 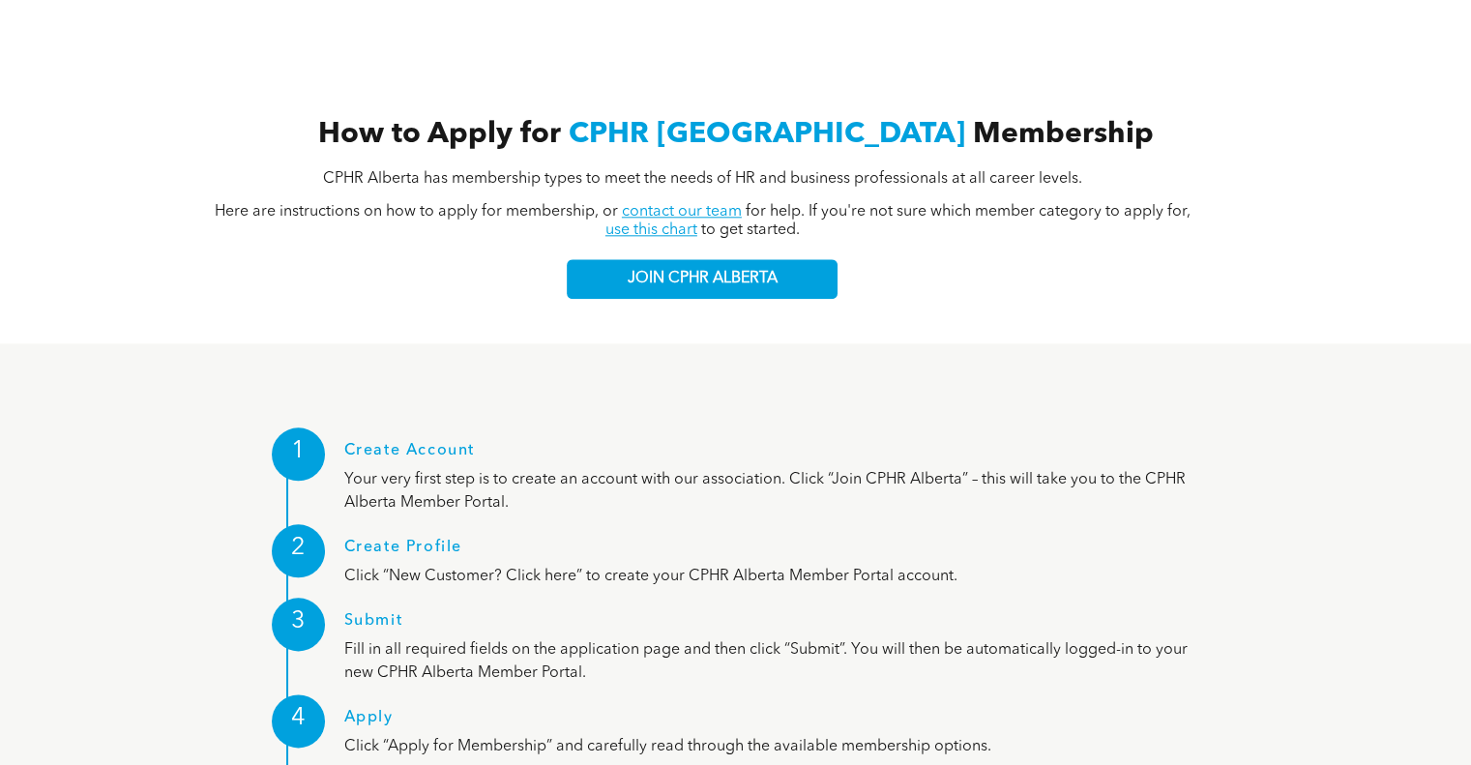 What do you see at coordinates (702, 179) in the screenshot?
I see `span: CPHR Alberta has membership types to meet the needs of HR and business professionals at all caree...` at bounding box center [702, 179].